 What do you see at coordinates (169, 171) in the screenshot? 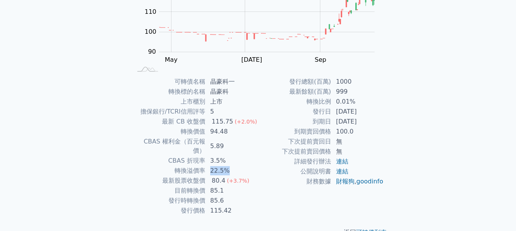
I see `td: 轉換溢價率` at bounding box center [169, 171].